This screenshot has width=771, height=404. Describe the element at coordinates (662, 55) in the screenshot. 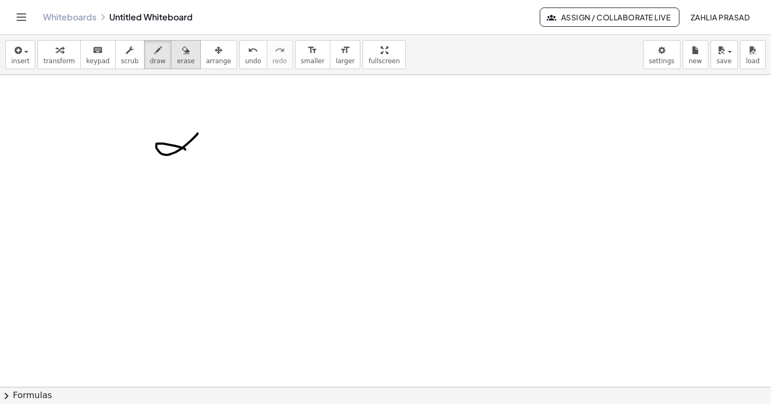

I see `button: settings` at that location.